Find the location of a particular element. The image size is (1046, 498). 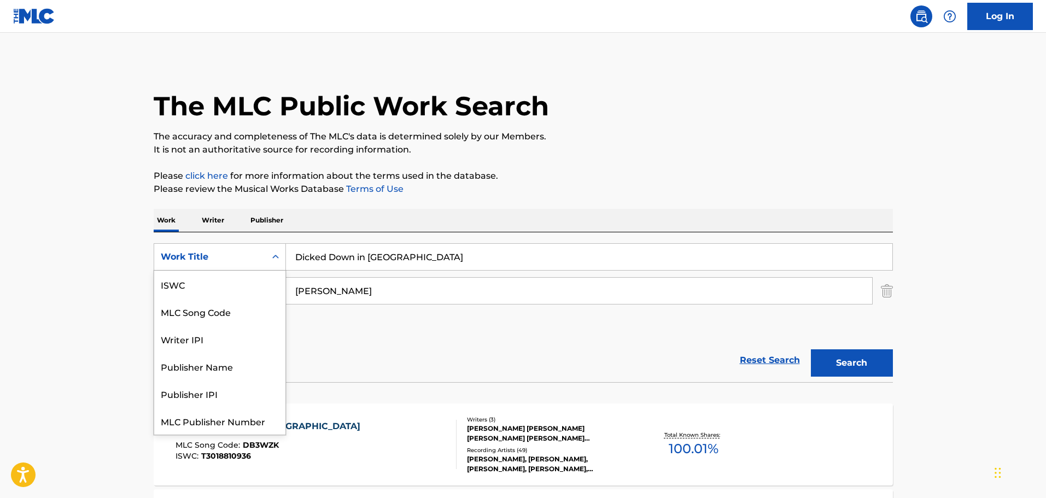

span: DB3WZK is located at coordinates (261, 445).